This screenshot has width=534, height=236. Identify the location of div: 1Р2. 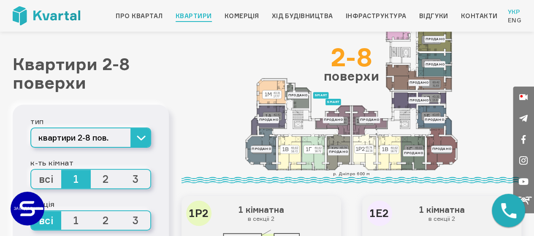
(199, 213).